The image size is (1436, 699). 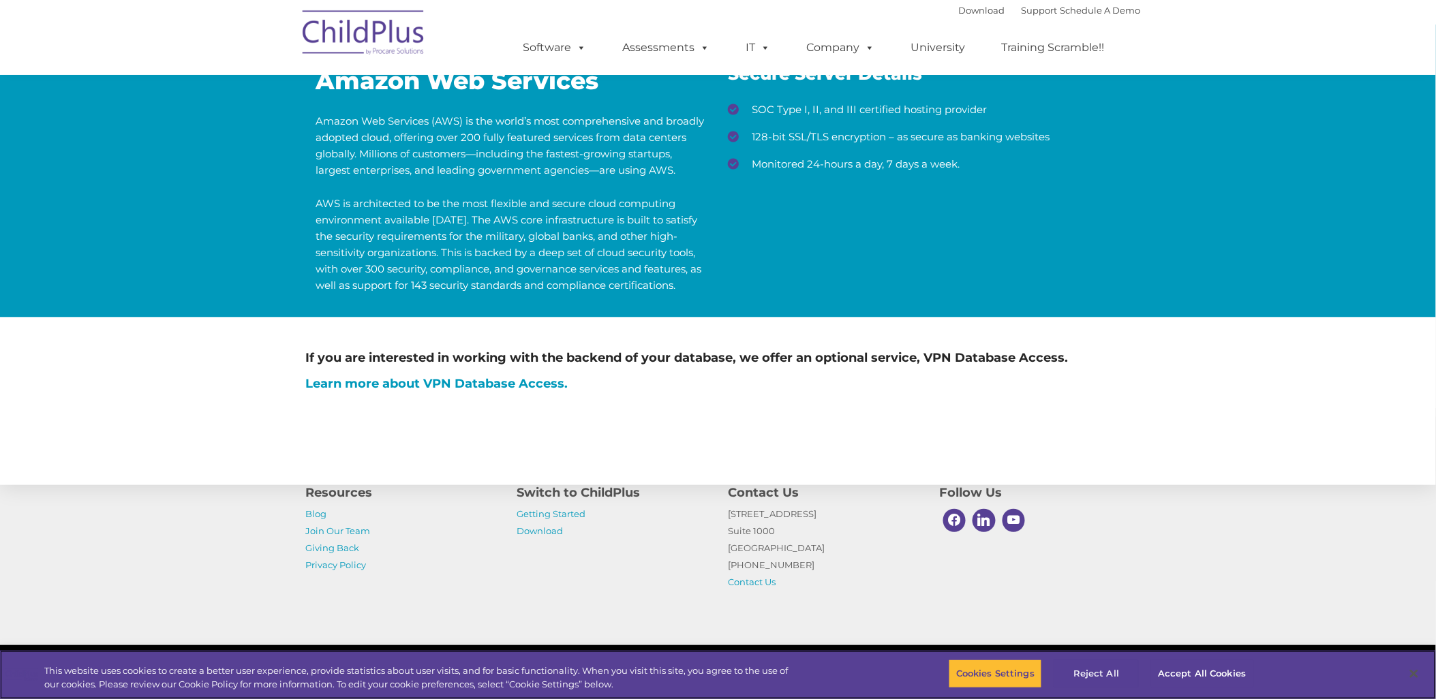 I want to click on a: Facebook, so click(x=955, y=521).